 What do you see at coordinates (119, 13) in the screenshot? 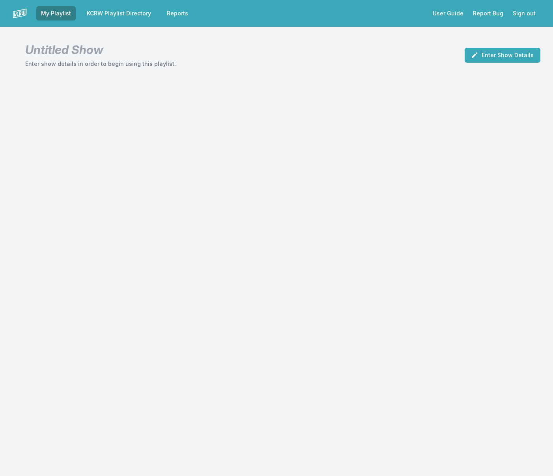
I see `a: KCRW Playlist Directory` at bounding box center [119, 13].